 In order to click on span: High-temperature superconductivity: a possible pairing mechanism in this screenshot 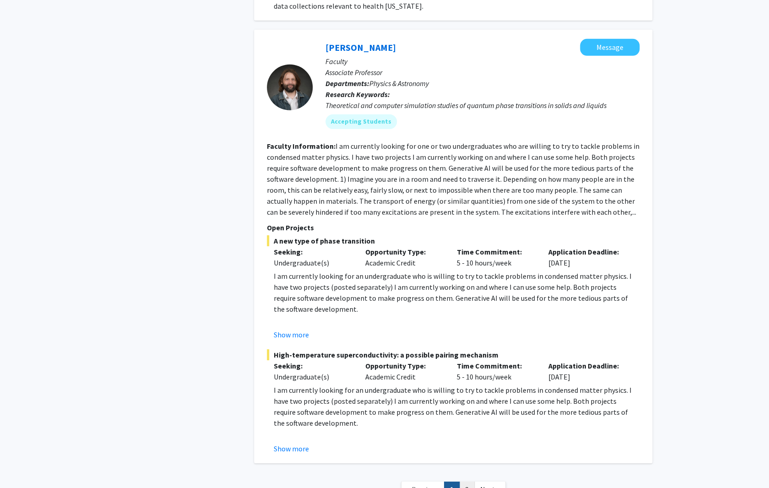, I will do `click(453, 355)`.